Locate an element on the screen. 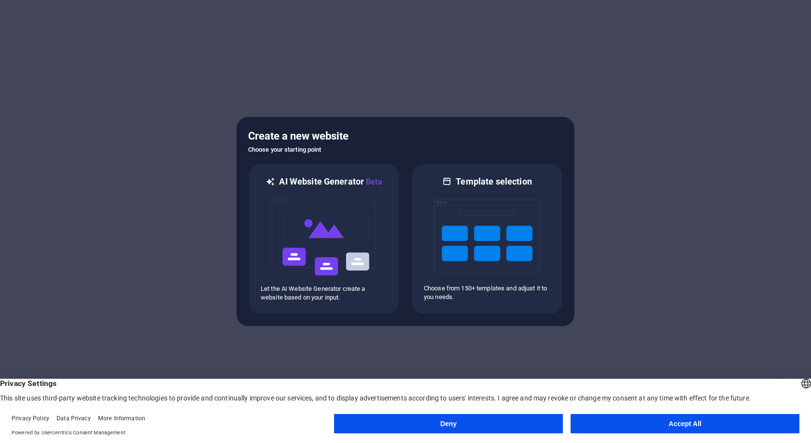 The image size is (811, 443). div: AI Website GeneratorBetaaiLet the AI Website Generator create a website based on your input. is located at coordinates (324, 239).